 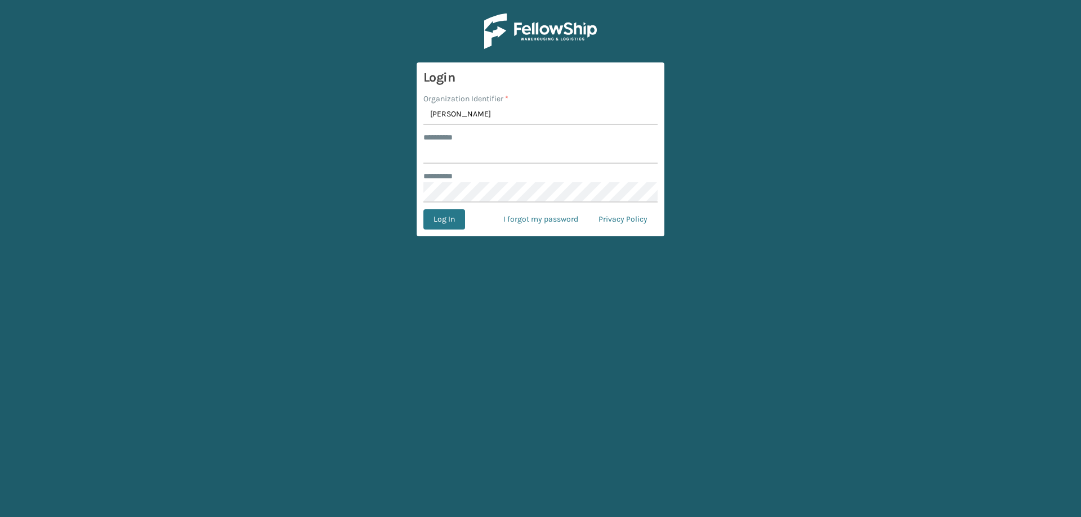 What do you see at coordinates (465, 98) in the screenshot?
I see `label: Organization Identifier` at bounding box center [465, 98].